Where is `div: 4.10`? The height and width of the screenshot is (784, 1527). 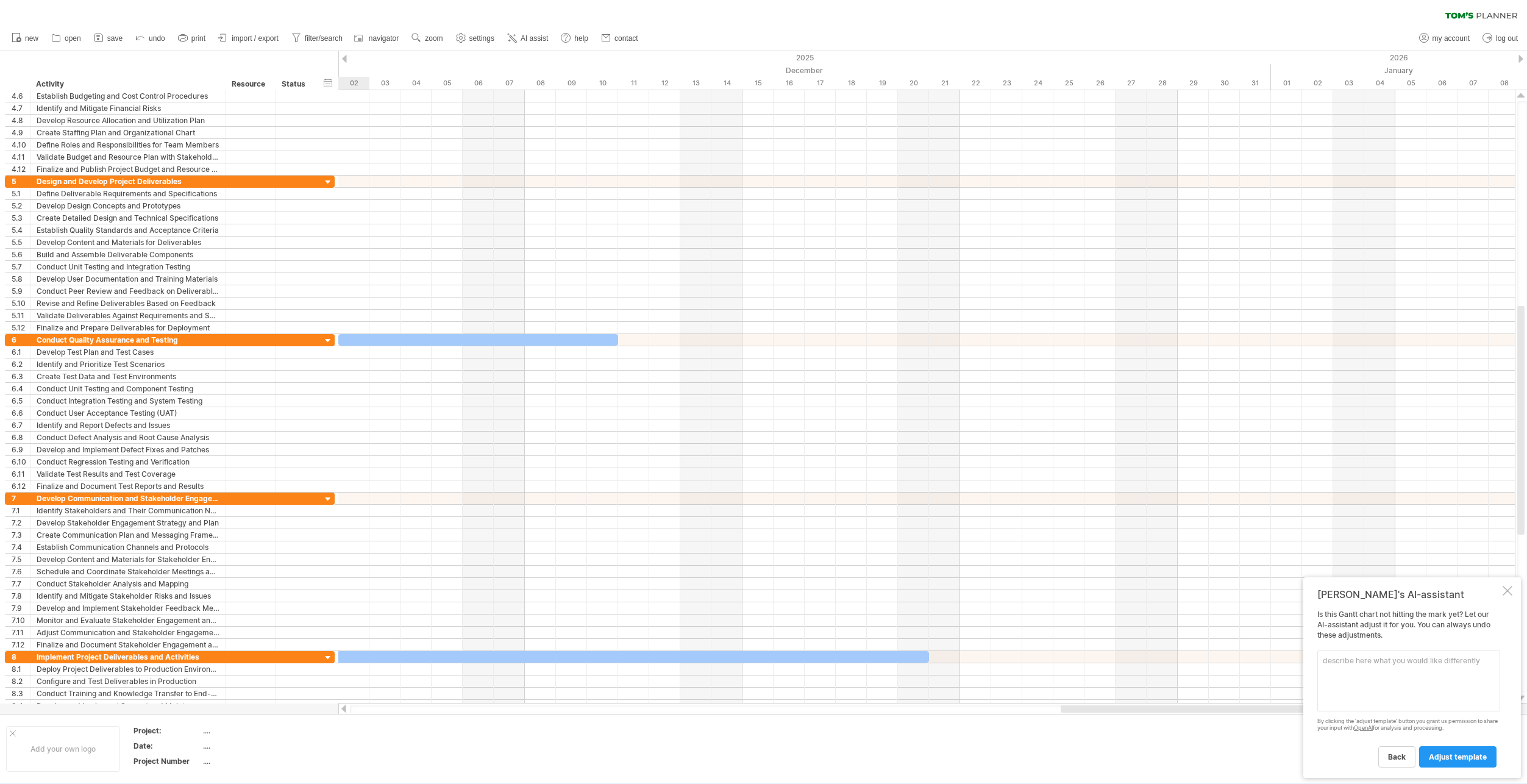 div: 4.10 is located at coordinates (21, 145).